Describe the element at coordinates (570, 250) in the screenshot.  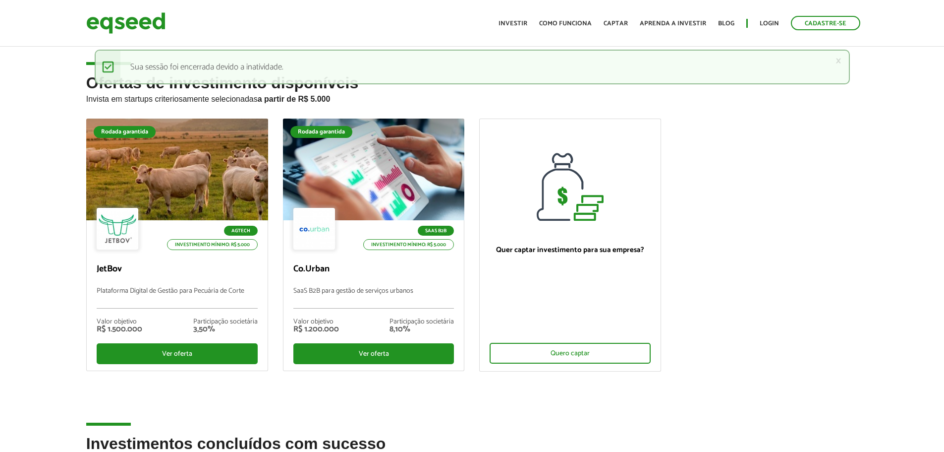
I see `p: Quer captar investimento para sua empresa?` at that location.